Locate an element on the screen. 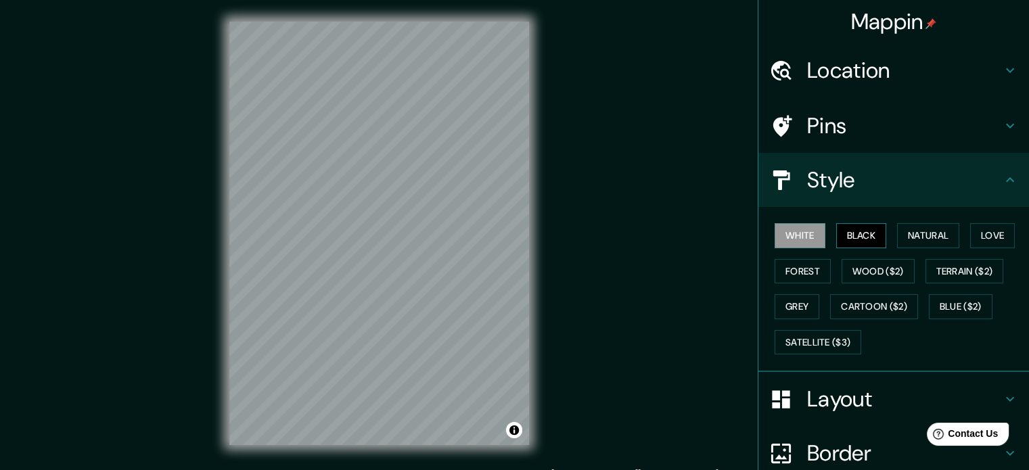 Image resolution: width=1029 pixels, height=470 pixels. button: Terrain ($2) is located at coordinates (965, 271).